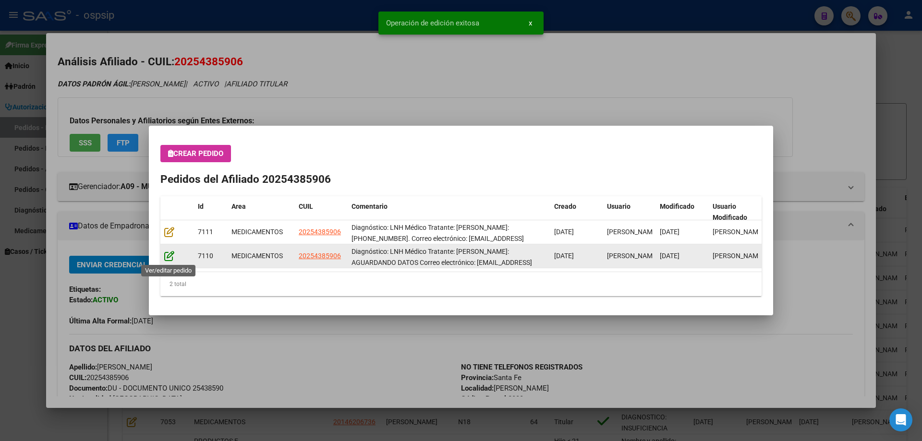 The height and width of the screenshot is (441, 922). Describe the element at coordinates (530, 23) in the screenshot. I see `button: x` at that location.